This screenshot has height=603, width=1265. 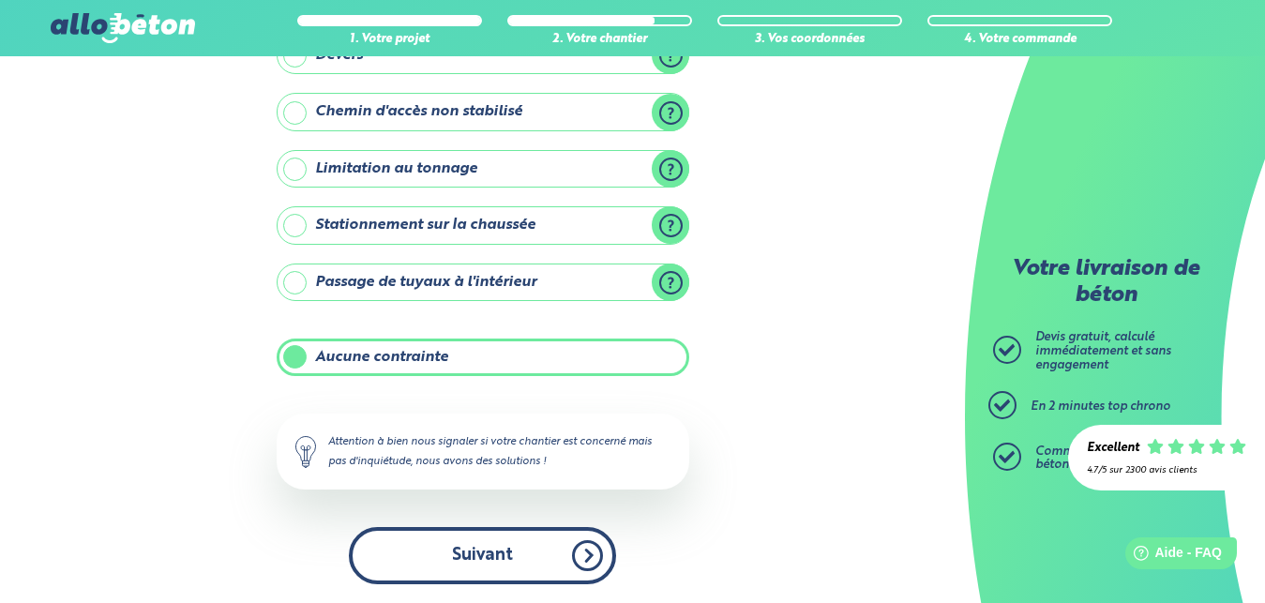 What do you see at coordinates (483, 357) in the screenshot?
I see `label: Aucune contrainte` at bounding box center [483, 357].